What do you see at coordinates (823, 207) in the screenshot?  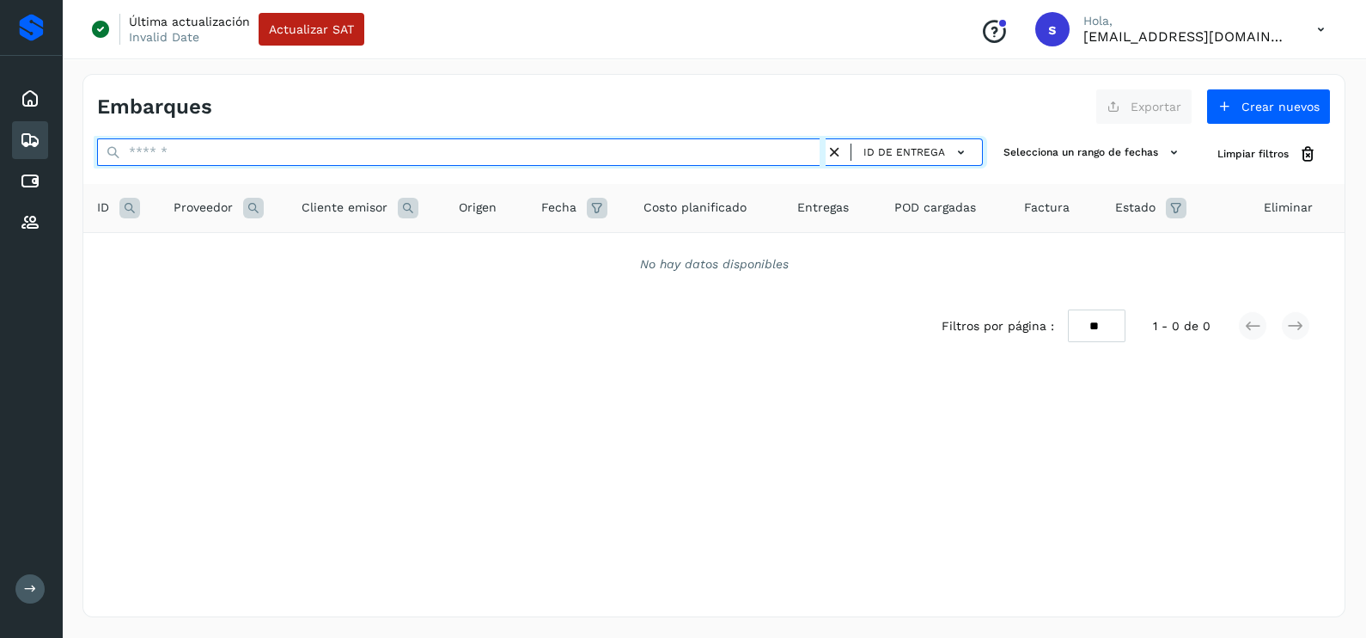 I see `span: Entregas` at bounding box center [823, 207].